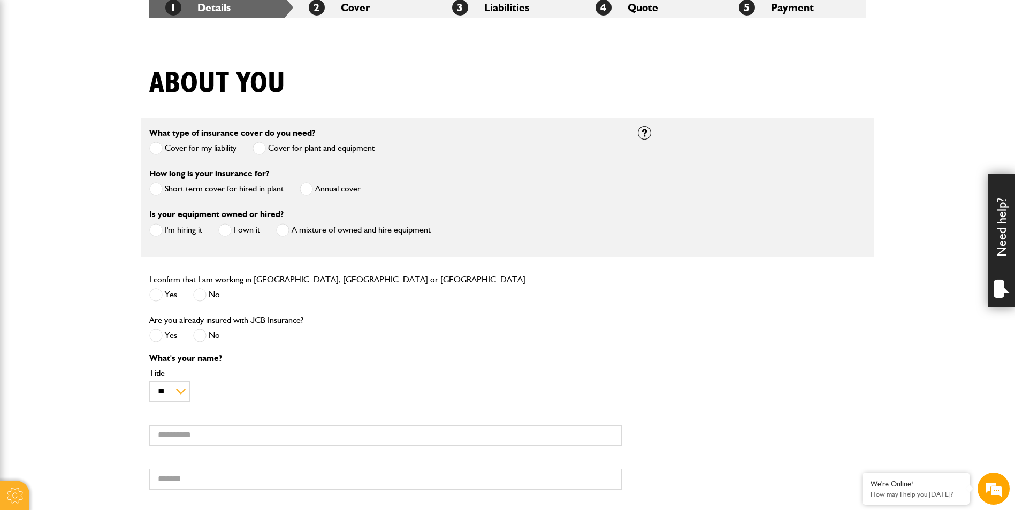  What do you see at coordinates (1001, 241) in the screenshot?
I see `div: Need help?` at bounding box center [1001, 241].